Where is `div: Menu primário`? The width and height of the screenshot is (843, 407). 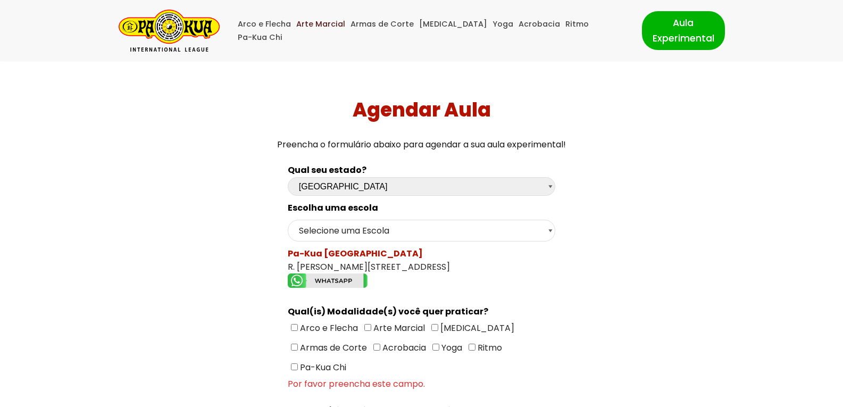
div: Menu primário is located at coordinates (431, 31).